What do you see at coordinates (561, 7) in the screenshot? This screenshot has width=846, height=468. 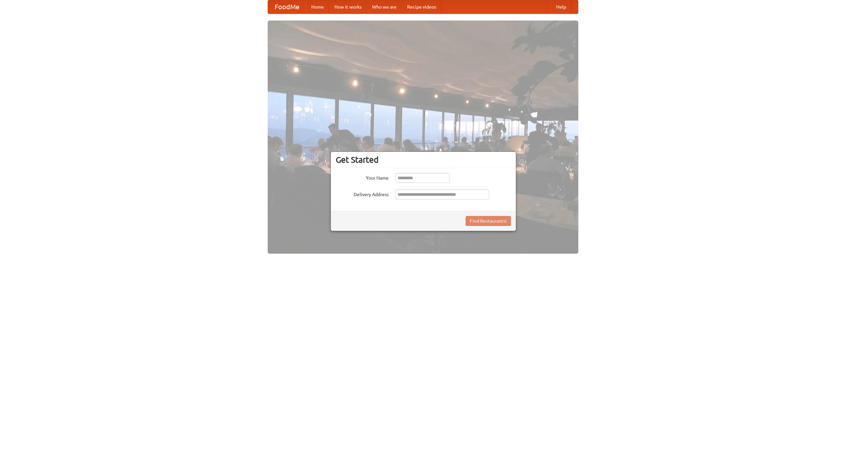 I see `a: Help` at bounding box center [561, 7].